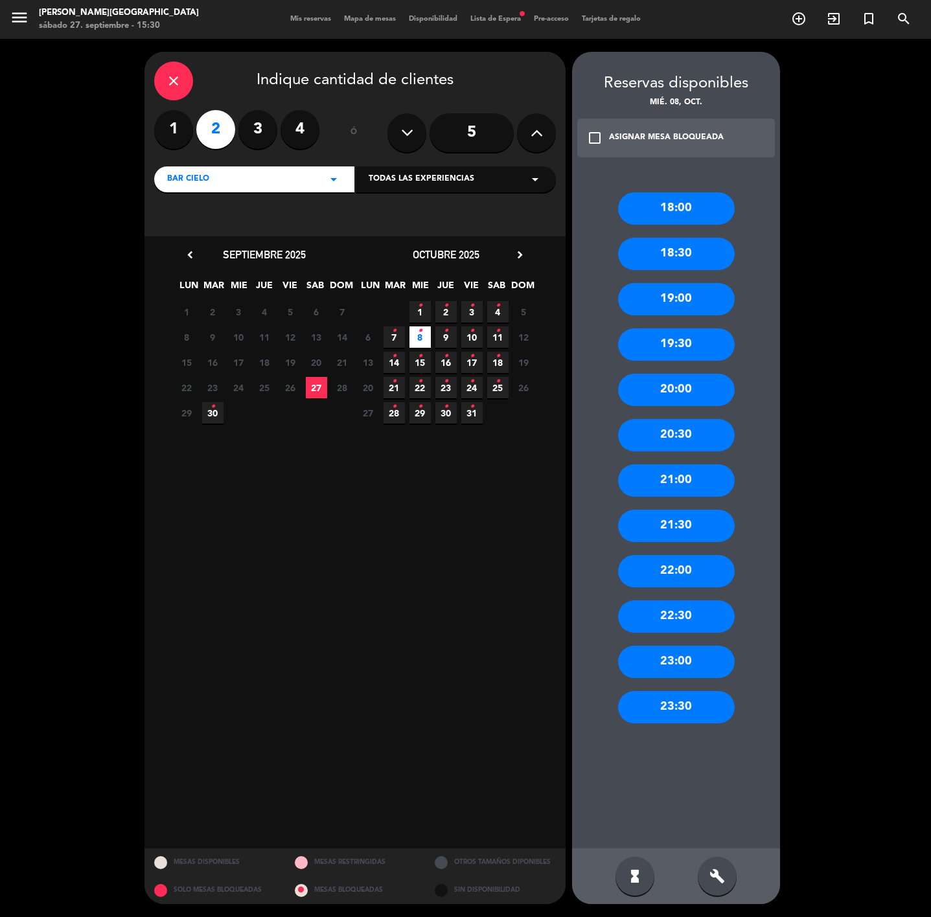 Image resolution: width=931 pixels, height=917 pixels. Describe the element at coordinates (264, 254) in the screenshot. I see `span: septiembre 2025` at that location.